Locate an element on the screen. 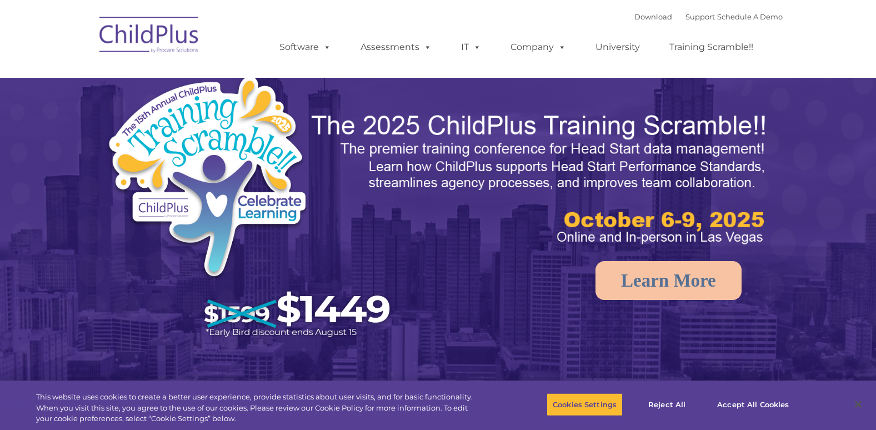  a: IT is located at coordinates (471, 47).